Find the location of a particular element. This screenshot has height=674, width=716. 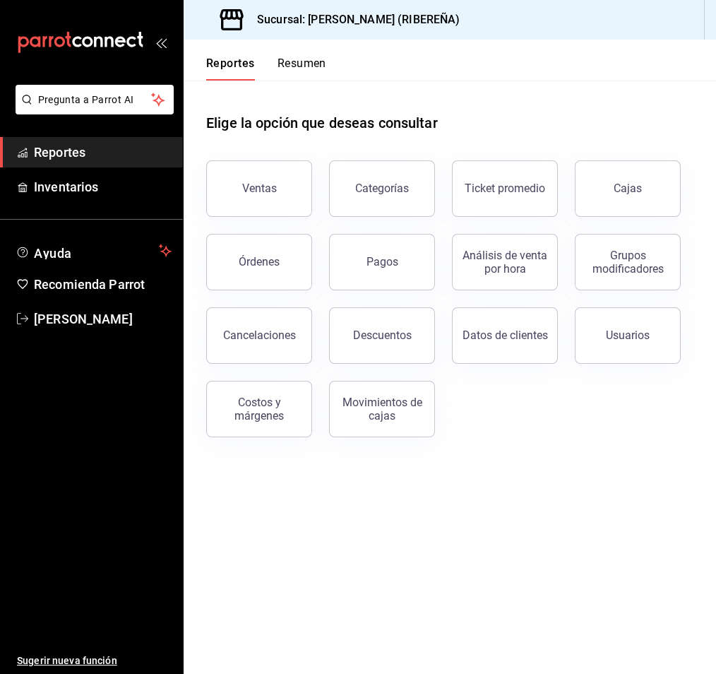

button: Pregunta a Parrot AI is located at coordinates (95, 100).